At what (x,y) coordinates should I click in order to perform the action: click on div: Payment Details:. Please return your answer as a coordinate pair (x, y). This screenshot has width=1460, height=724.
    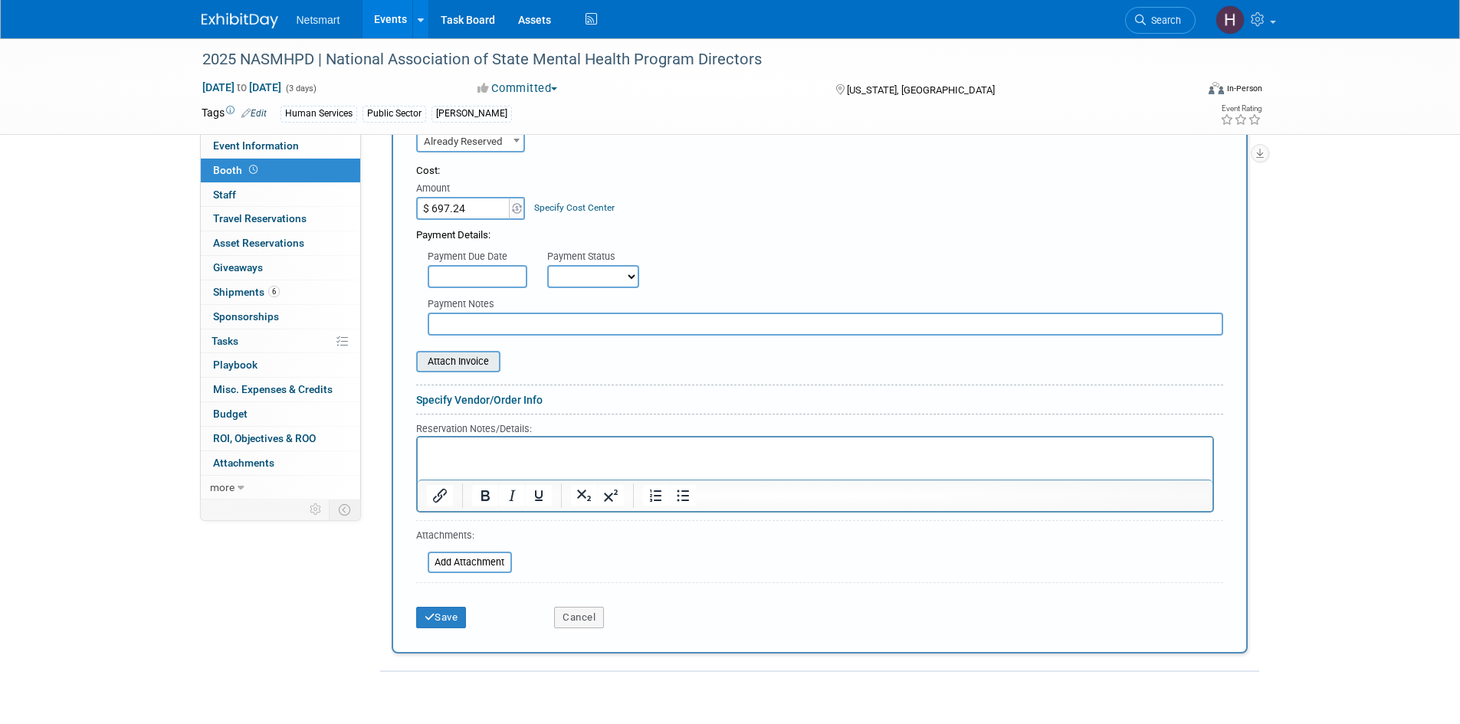
    Looking at the image, I should click on (819, 231).